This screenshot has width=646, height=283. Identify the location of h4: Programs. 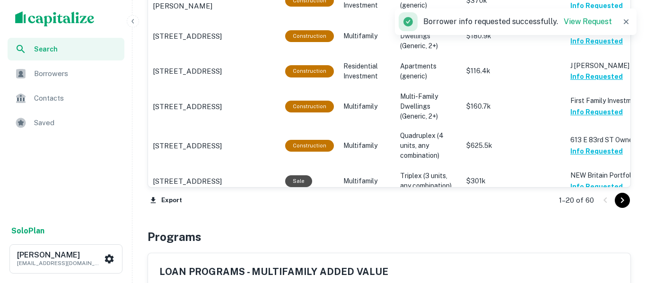
(175, 237).